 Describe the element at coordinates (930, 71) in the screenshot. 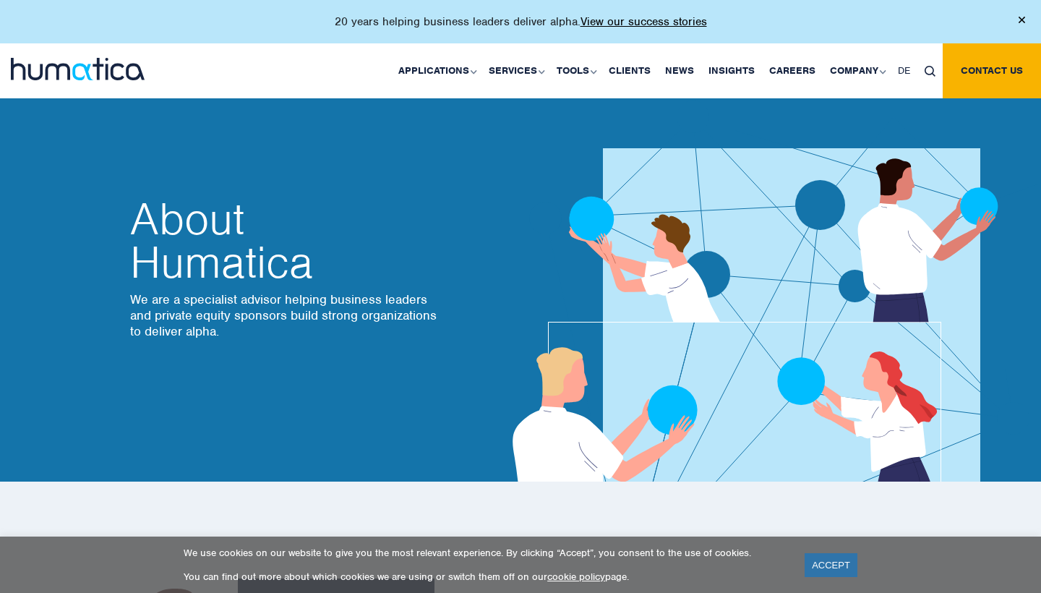

I see `img: search_icon` at that location.